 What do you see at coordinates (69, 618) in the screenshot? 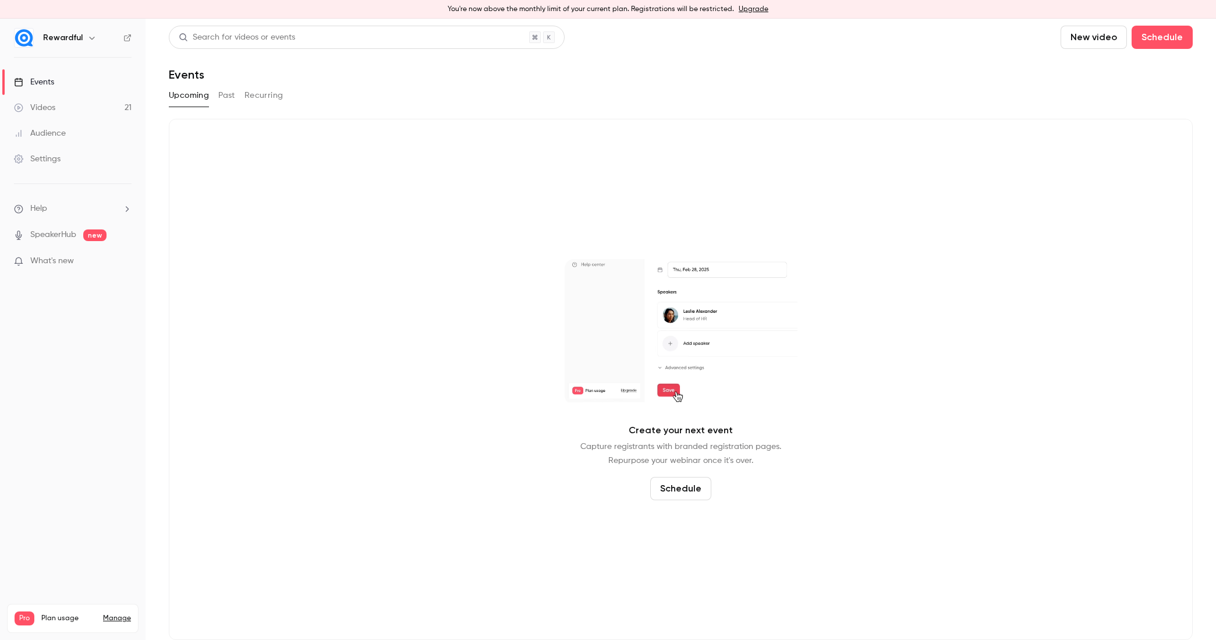
I see `span: Plan usage` at bounding box center [69, 618].